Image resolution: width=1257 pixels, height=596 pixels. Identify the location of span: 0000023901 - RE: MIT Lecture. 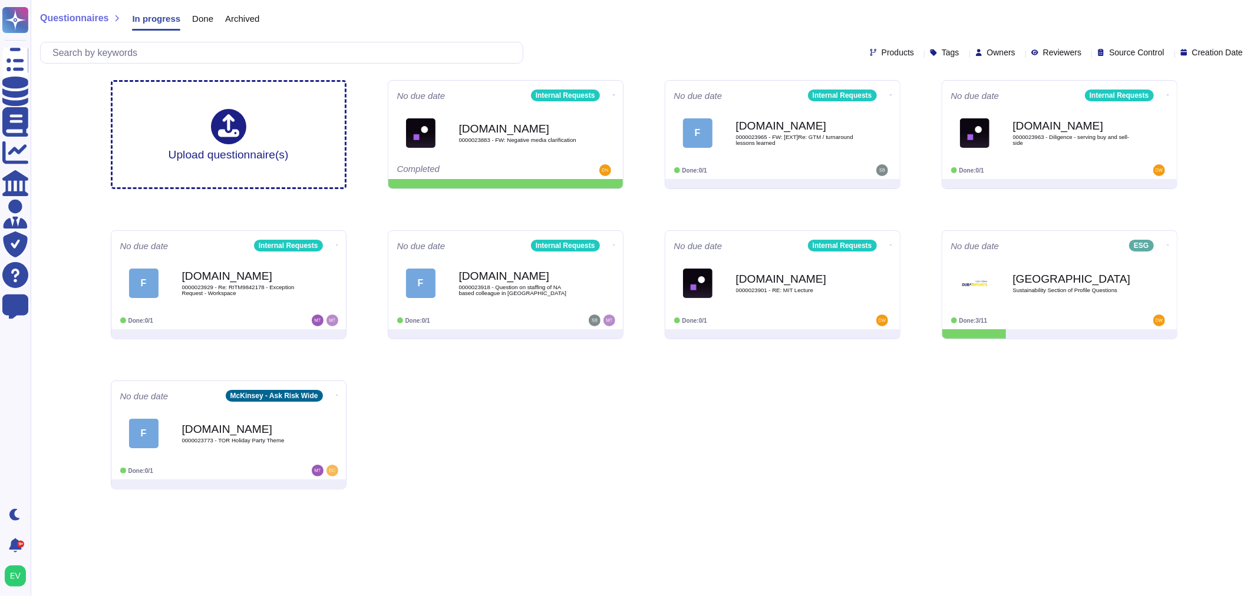
(795, 290).